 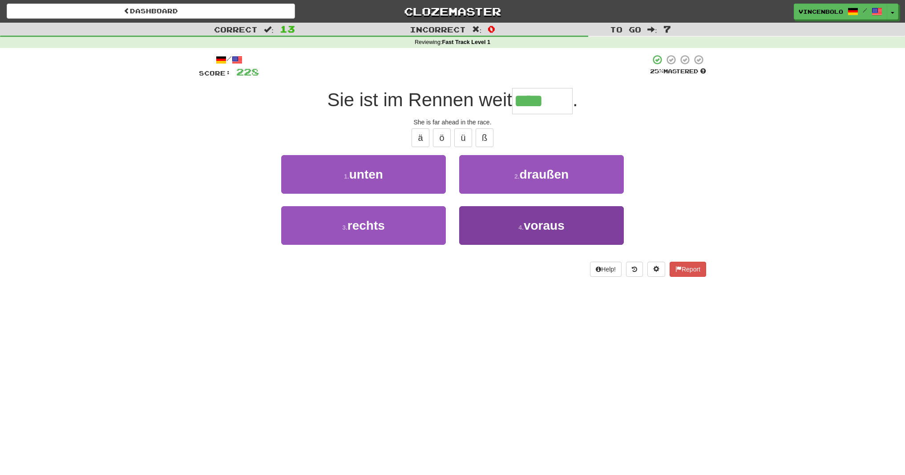 What do you see at coordinates (541, 174) in the screenshot?
I see `button: 2.draußen` at bounding box center [541, 174].